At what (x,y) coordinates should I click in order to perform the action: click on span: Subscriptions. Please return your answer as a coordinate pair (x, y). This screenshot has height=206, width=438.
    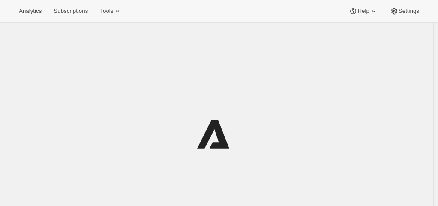
    Looking at the image, I should click on (71, 11).